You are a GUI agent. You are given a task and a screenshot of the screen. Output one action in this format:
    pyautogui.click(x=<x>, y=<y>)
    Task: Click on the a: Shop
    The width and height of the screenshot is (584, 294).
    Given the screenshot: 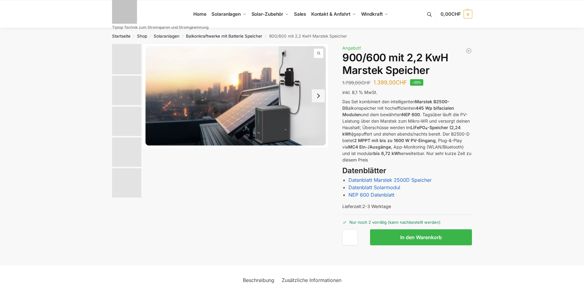 What is the action you would take?
    pyautogui.click(x=142, y=36)
    